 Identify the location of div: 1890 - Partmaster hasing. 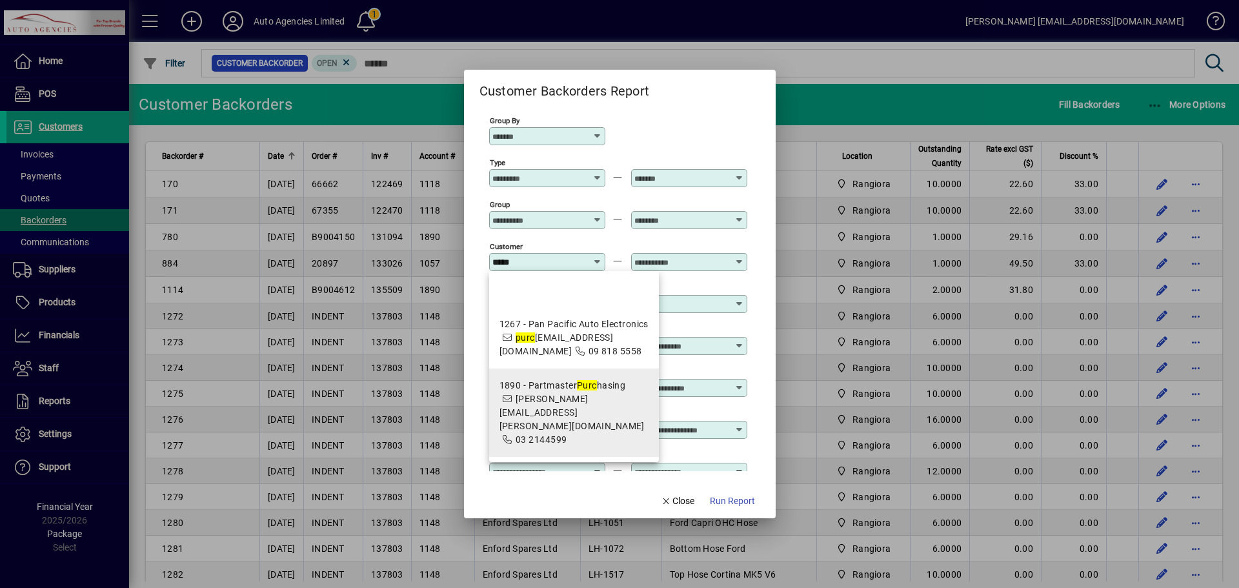
(574, 385).